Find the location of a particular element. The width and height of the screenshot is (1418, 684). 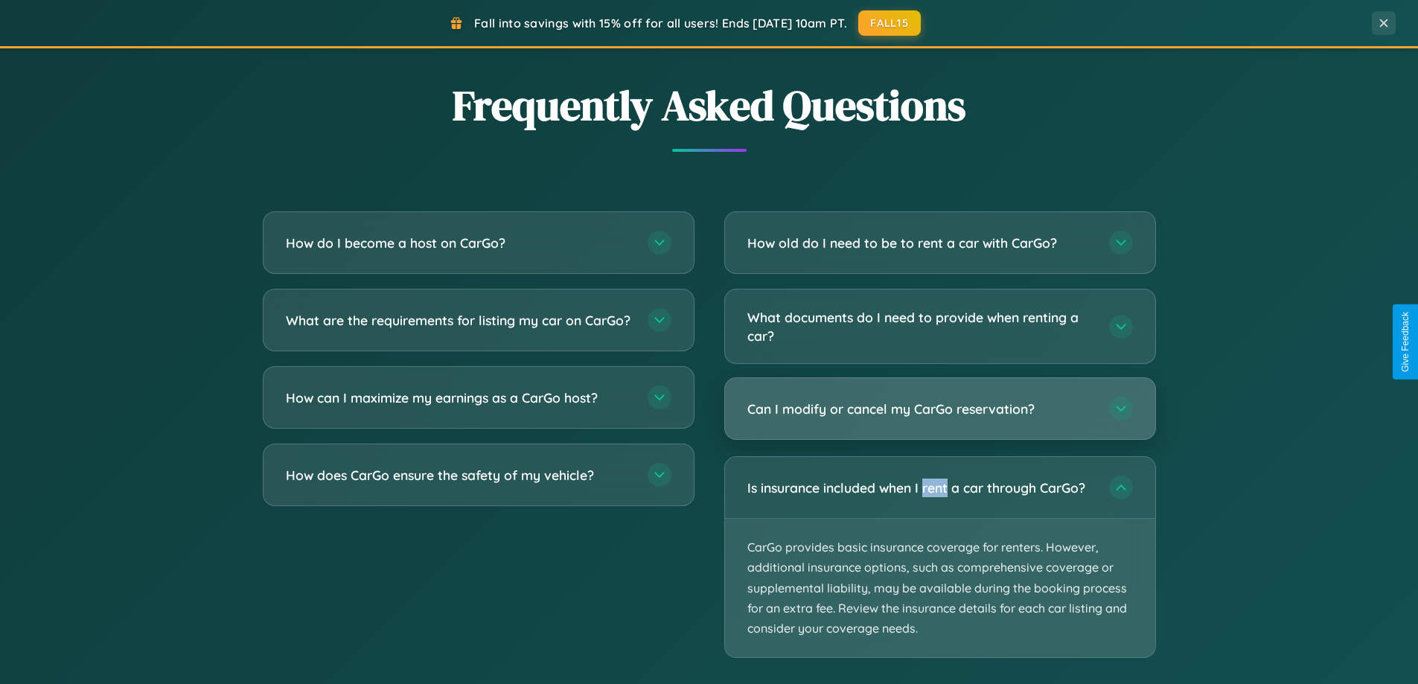

h3: How does CarGo ensure the safety of my vehicle? is located at coordinates (459, 475).